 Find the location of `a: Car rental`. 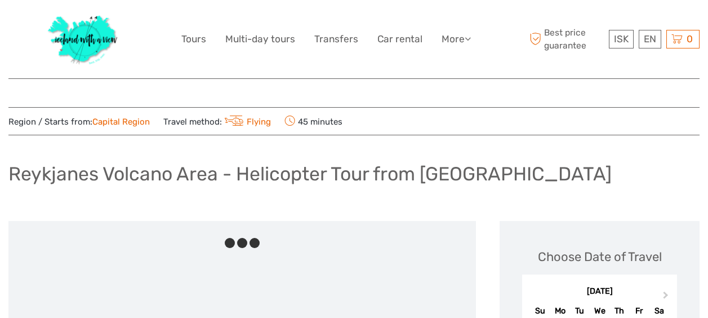

a: Car rental is located at coordinates (400, 39).